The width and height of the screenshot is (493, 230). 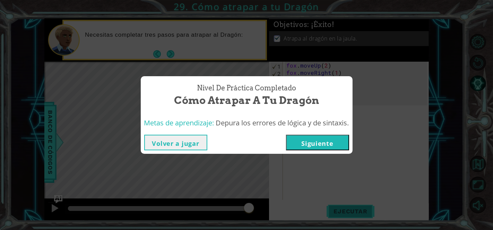 I want to click on span: Cómo atrapar a tu Dragón, so click(x=247, y=100).